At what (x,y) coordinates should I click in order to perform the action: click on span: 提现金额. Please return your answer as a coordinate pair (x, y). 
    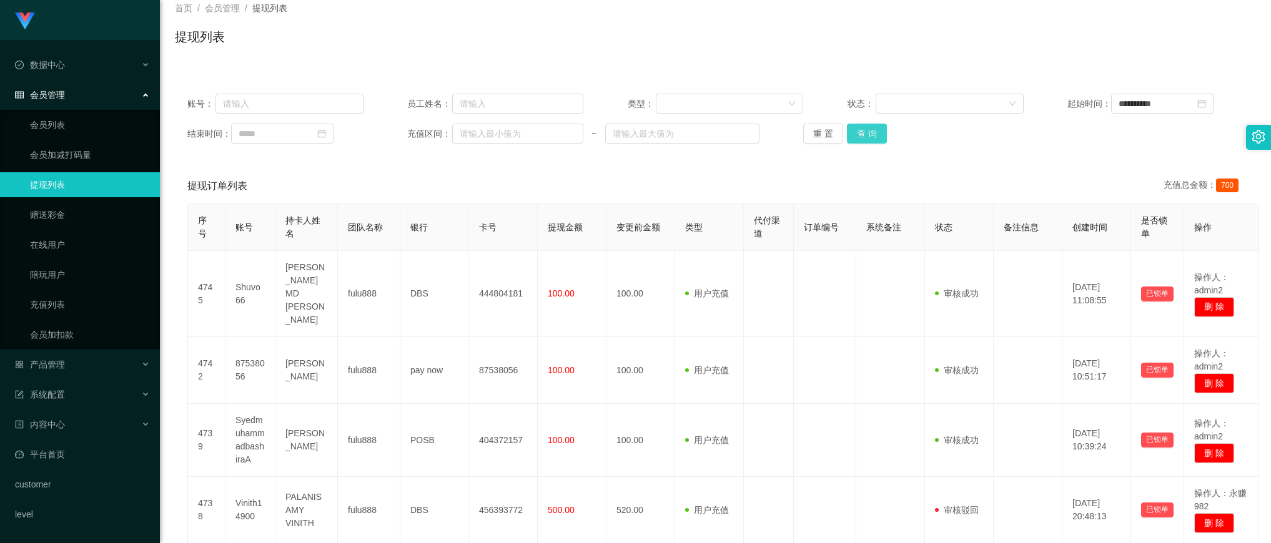
    Looking at the image, I should click on (565, 227).